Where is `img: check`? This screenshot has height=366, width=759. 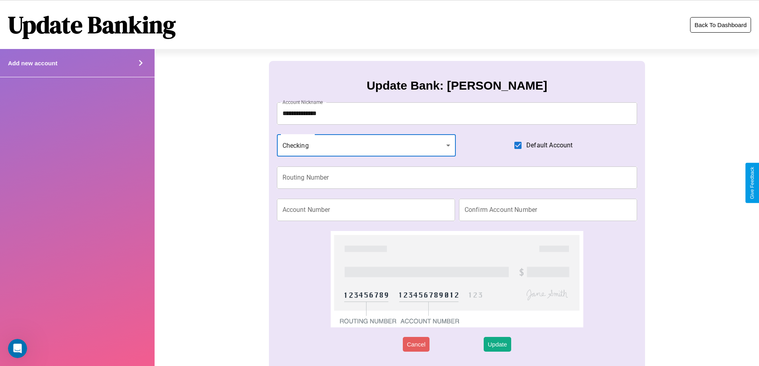
img: check is located at coordinates (456, 279).